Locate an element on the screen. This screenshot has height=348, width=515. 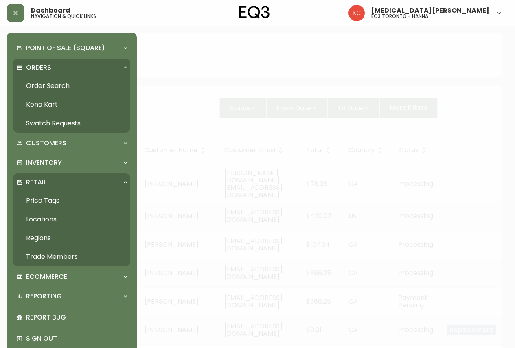
p: Sign Out is located at coordinates (77, 339).